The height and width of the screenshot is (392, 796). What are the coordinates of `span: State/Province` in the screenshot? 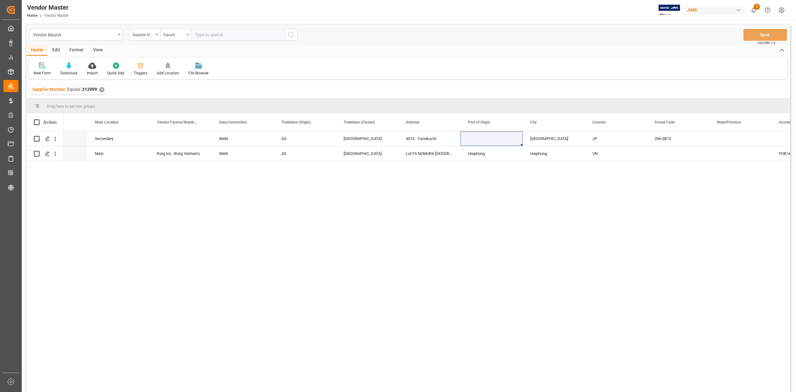 It's located at (729, 122).